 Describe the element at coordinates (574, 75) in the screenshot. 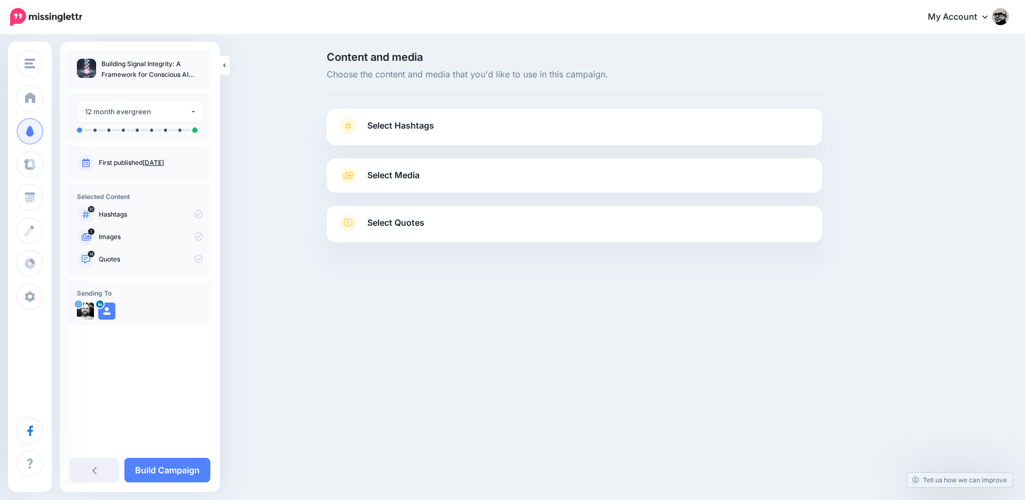

I see `span: Choose the content and media that you'd like to use in this campaign.` at that location.